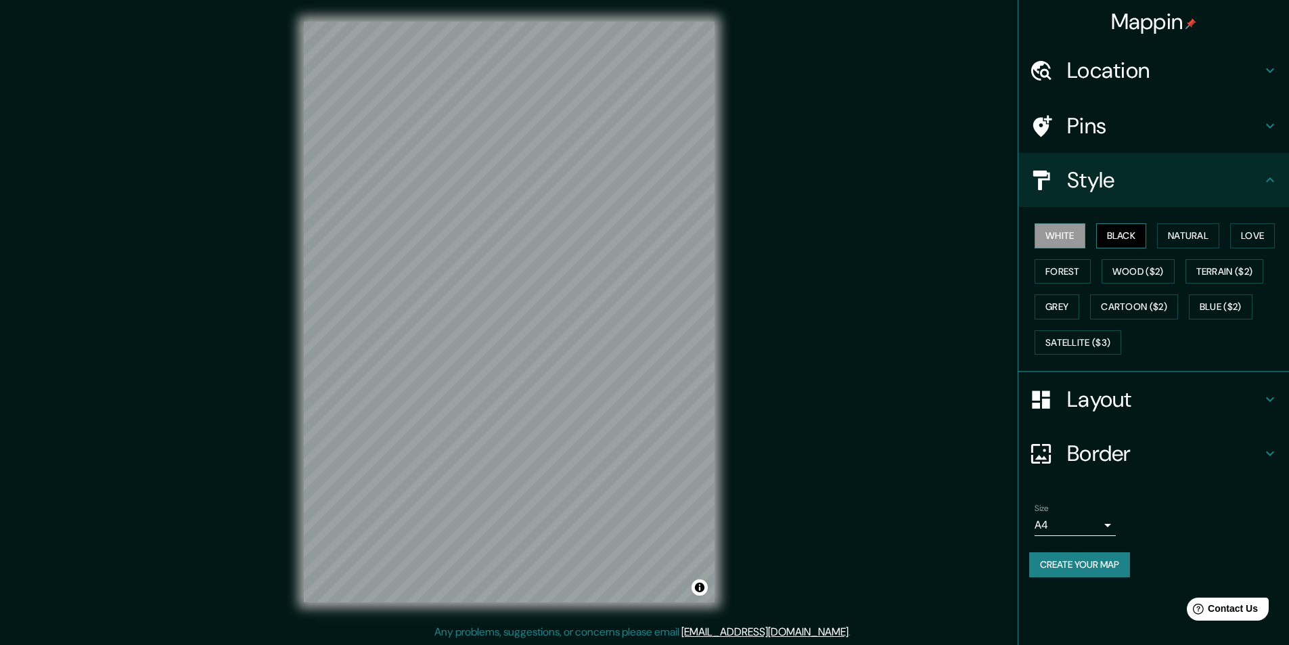 The width and height of the screenshot is (1289, 645). Describe the element at coordinates (1154, 70) in the screenshot. I see `div: Location` at that location.